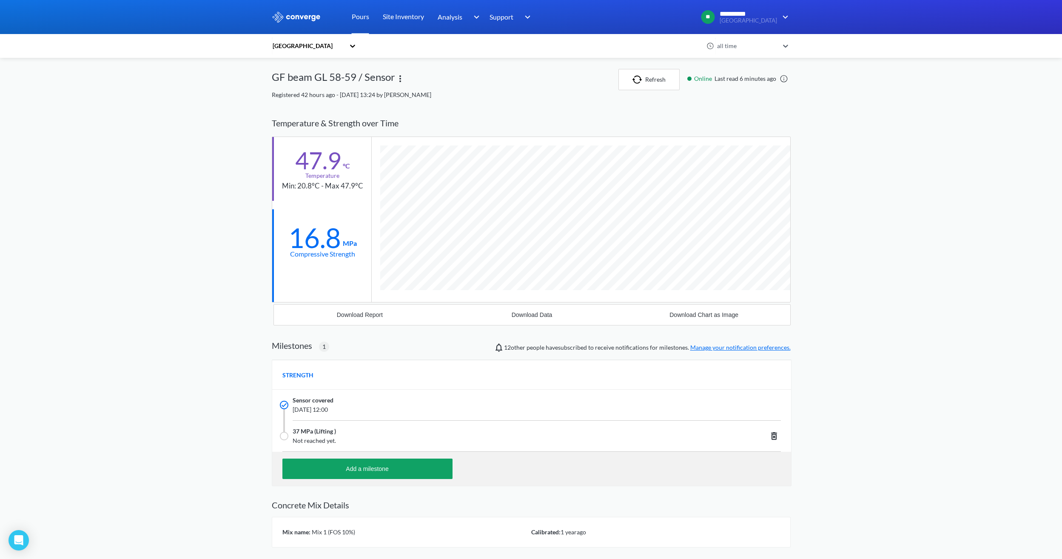 Image resolution: width=1062 pixels, height=559 pixels. I want to click on span: Mix name:, so click(296, 532).